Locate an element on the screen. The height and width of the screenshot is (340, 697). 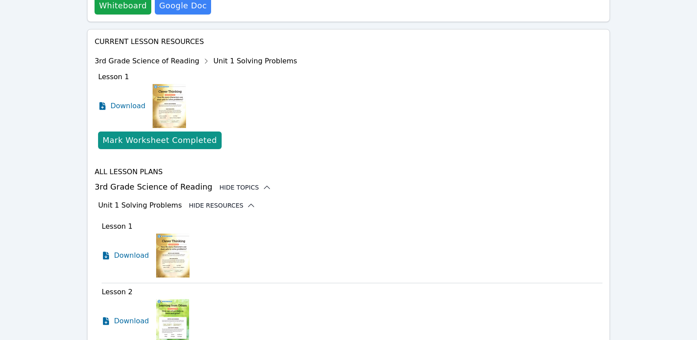
div: Hide Topics is located at coordinates (245, 187).